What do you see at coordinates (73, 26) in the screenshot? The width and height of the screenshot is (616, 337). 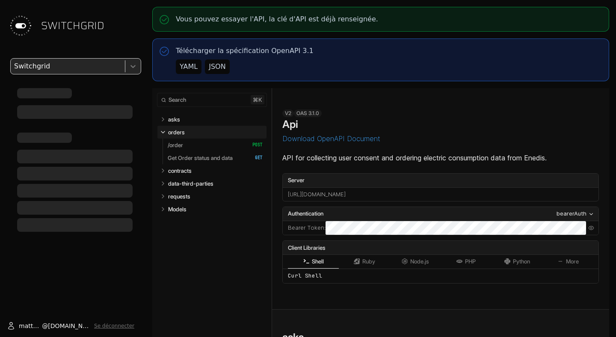 I see `span: SWITCHGRID` at bounding box center [73, 26].